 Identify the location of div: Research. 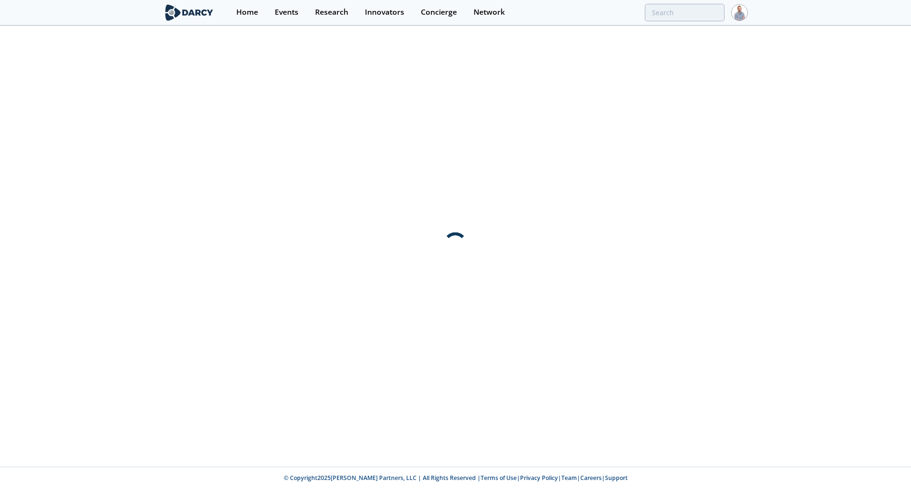
(332, 12).